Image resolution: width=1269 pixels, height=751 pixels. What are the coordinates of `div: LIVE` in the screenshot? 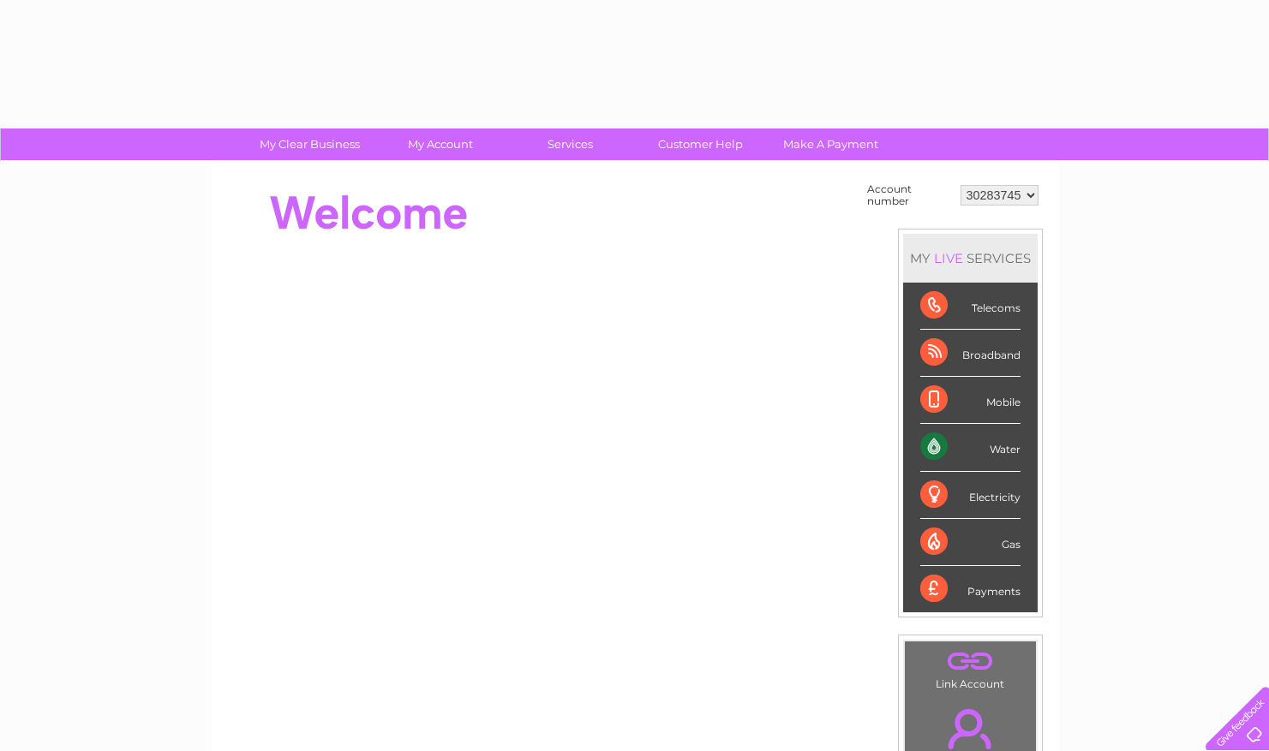 It's located at (948, 258).